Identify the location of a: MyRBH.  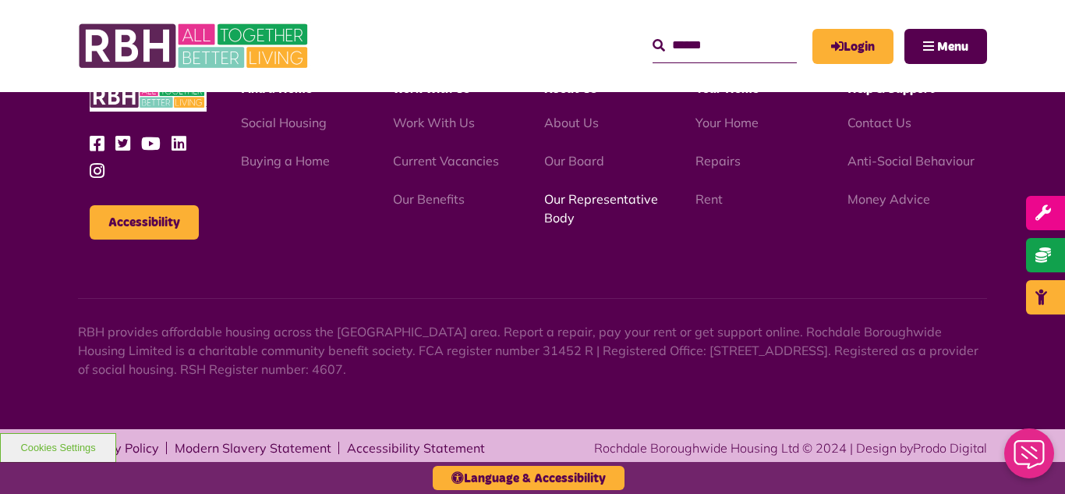
(853, 46).